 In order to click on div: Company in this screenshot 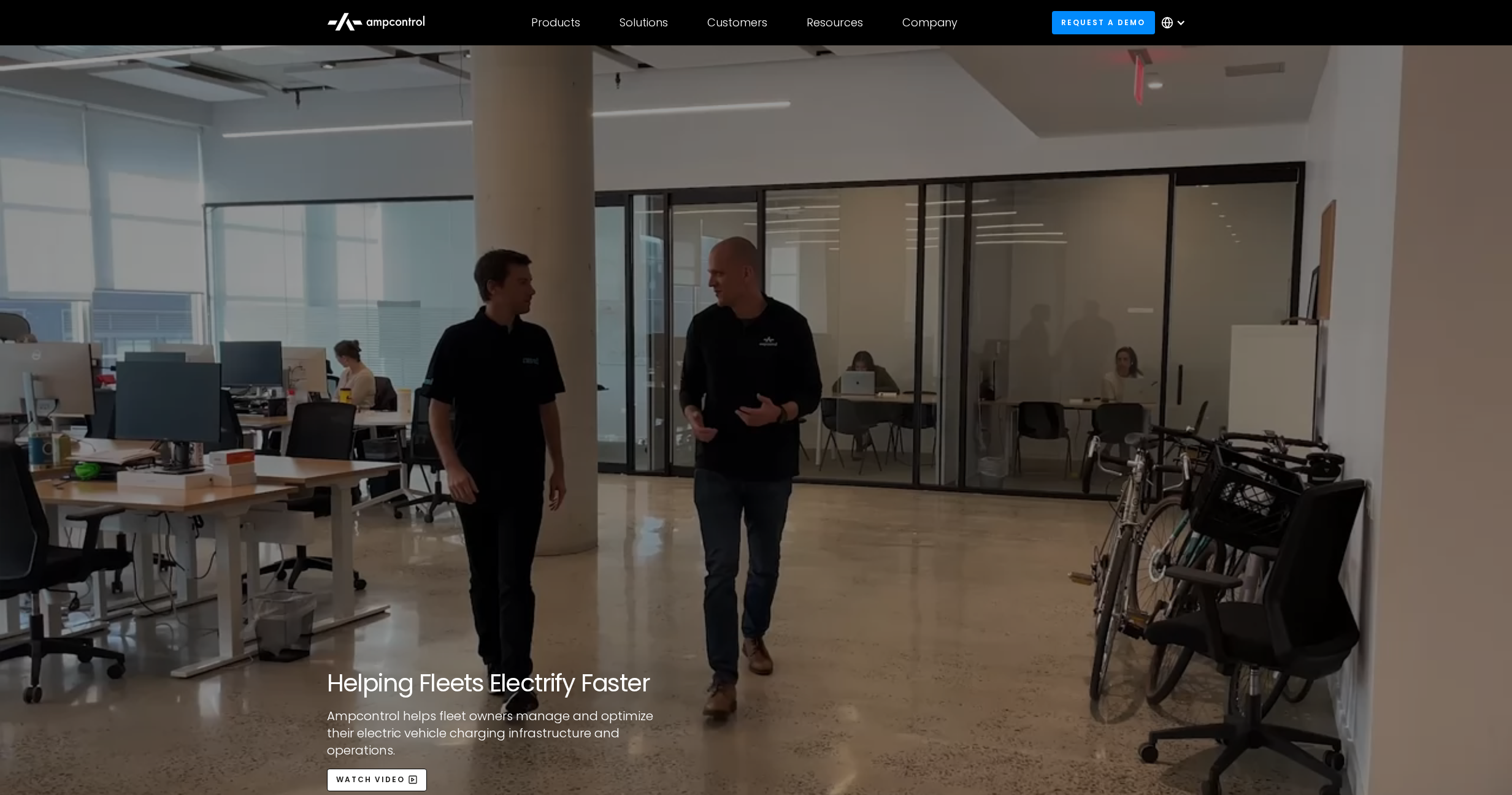, I will do `click(930, 23)`.